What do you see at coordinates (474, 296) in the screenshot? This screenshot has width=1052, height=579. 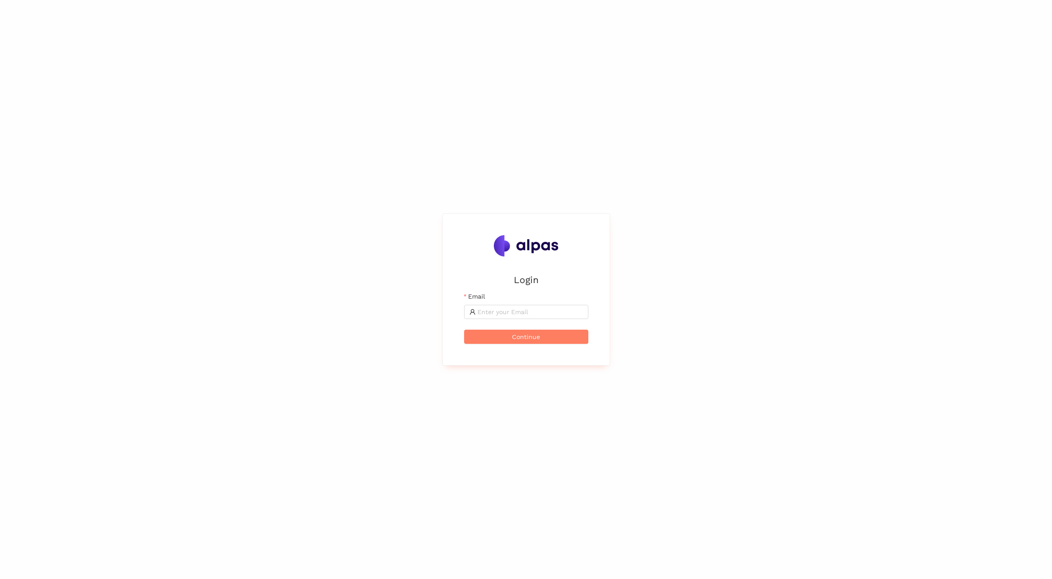 I see `label: Email` at bounding box center [474, 296].